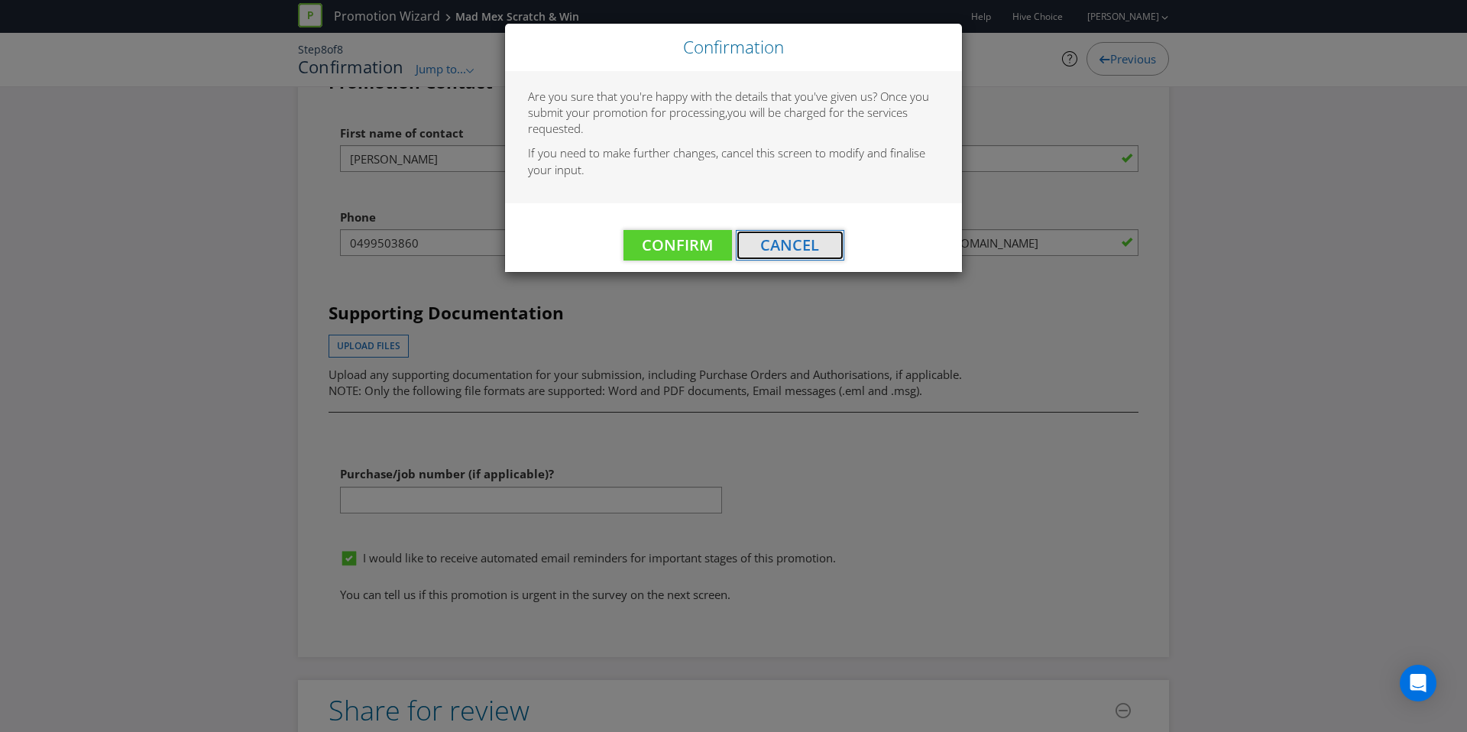 The width and height of the screenshot is (1467, 732). I want to click on span: Confirm, so click(677, 244).